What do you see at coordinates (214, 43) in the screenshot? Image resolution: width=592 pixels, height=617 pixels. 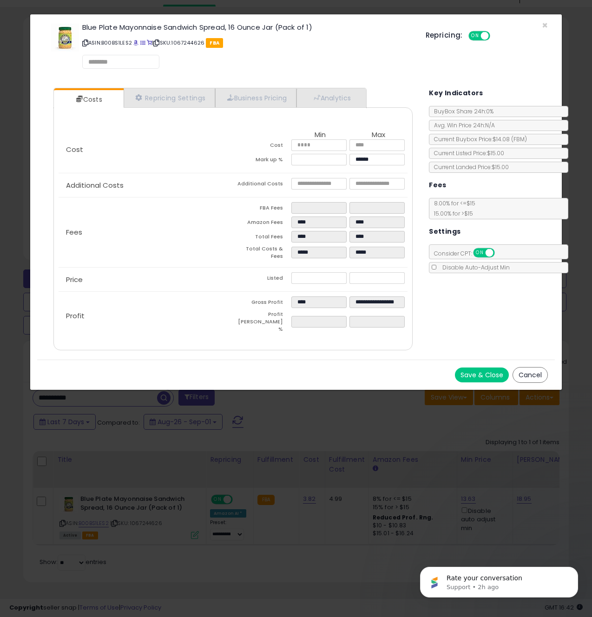 I see `span: FBA` at bounding box center [214, 43].